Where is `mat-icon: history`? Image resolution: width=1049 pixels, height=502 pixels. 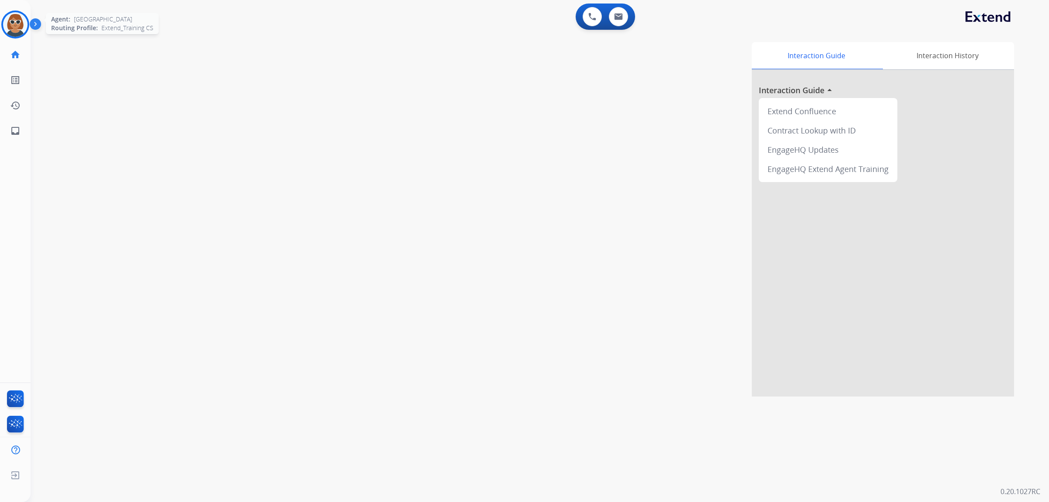
mat-icon: history is located at coordinates (15, 105).